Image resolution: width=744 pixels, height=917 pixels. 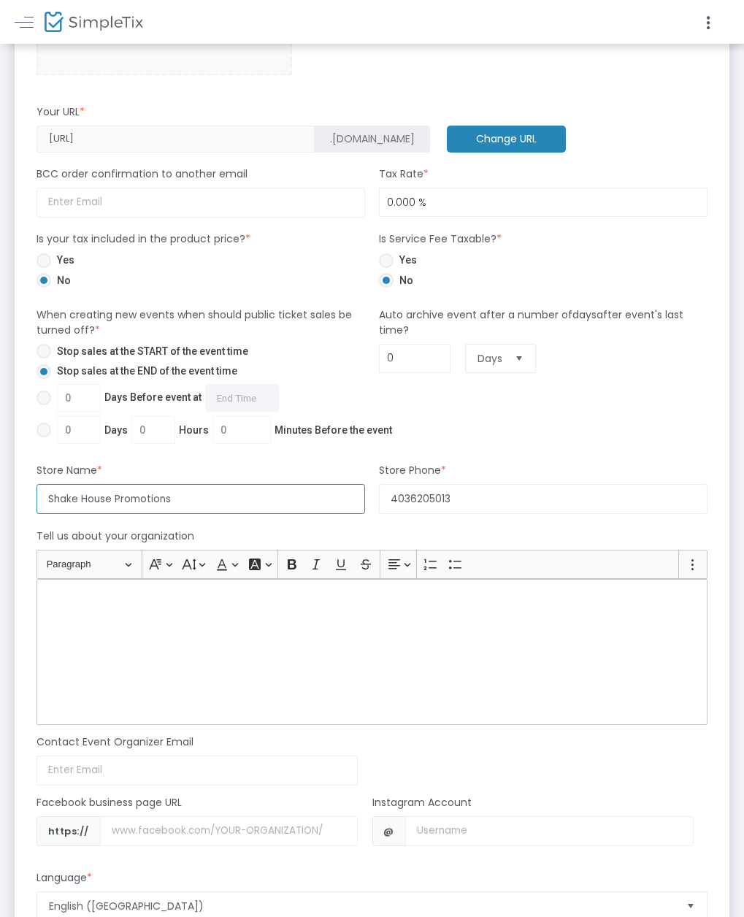 I want to click on m-panel-subtitle: Your URL, so click(x=61, y=112).